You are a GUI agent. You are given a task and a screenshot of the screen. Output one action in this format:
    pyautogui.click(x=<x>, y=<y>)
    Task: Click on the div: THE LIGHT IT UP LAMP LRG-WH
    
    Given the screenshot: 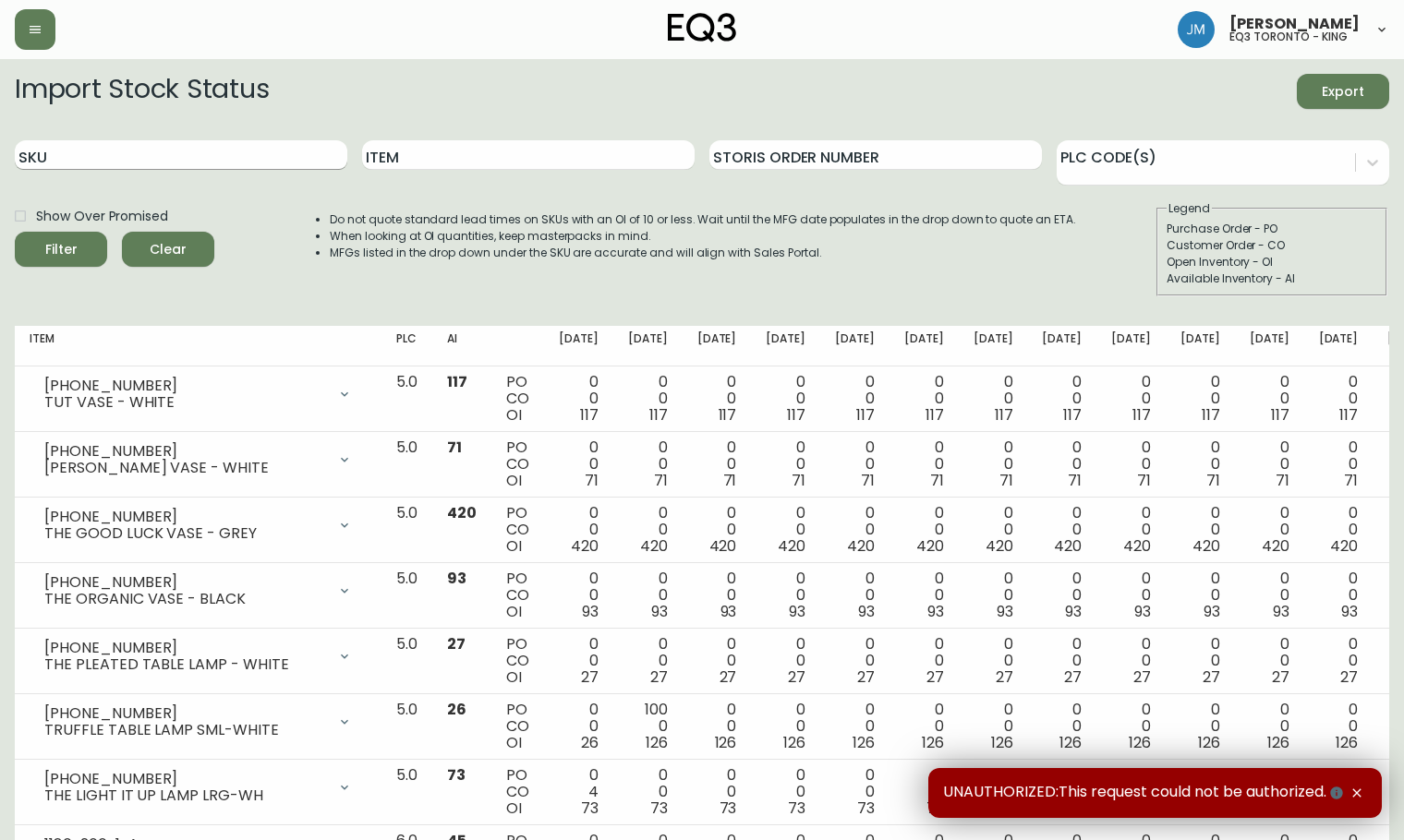 What is the action you would take?
    pyautogui.click(x=185, y=796)
    